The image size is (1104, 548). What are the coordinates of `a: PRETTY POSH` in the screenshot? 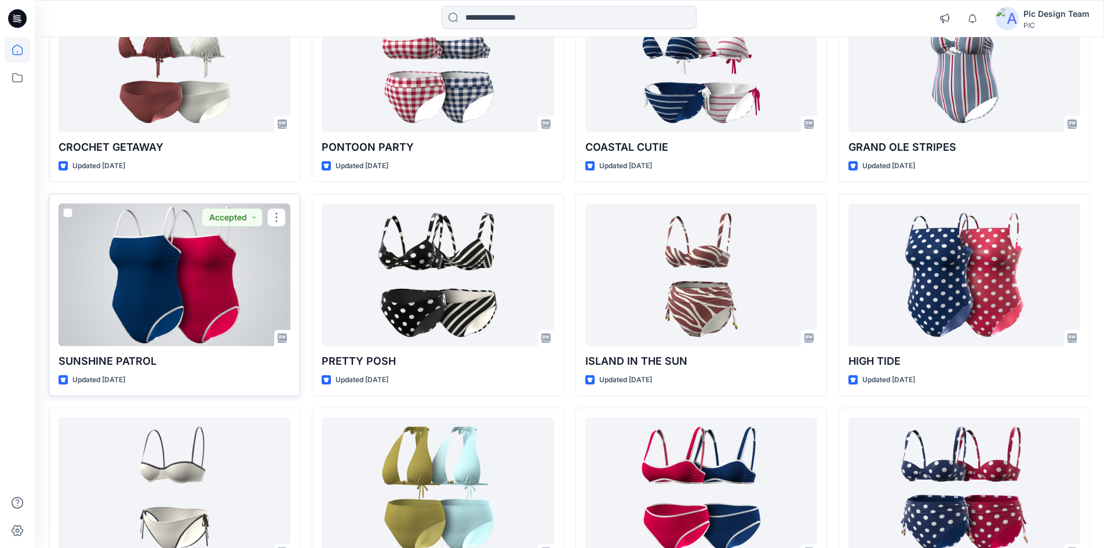 It's located at (438, 275).